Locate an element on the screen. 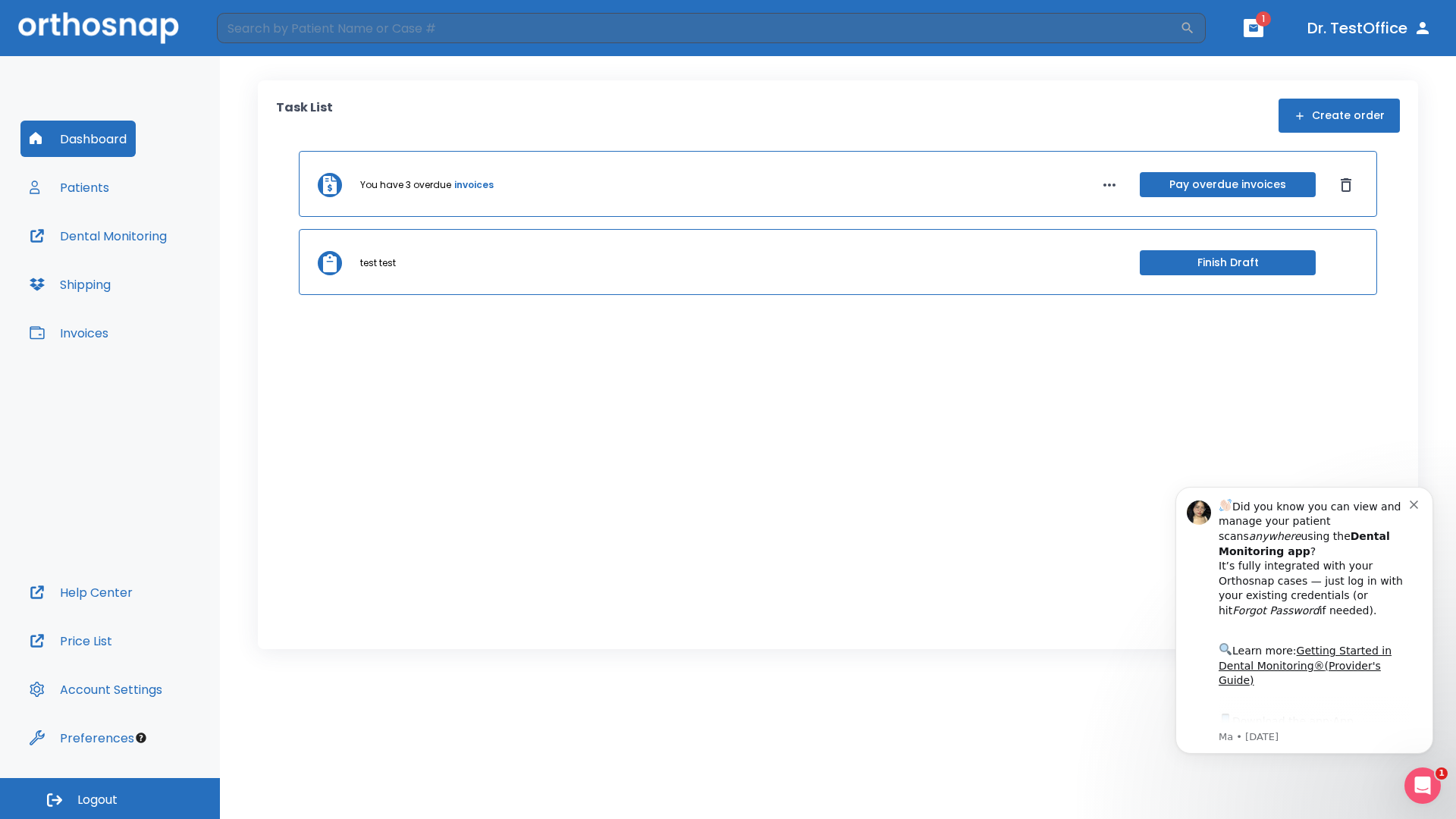 This screenshot has width=1456, height=819. div: Tooltip anchor is located at coordinates (141, 738).